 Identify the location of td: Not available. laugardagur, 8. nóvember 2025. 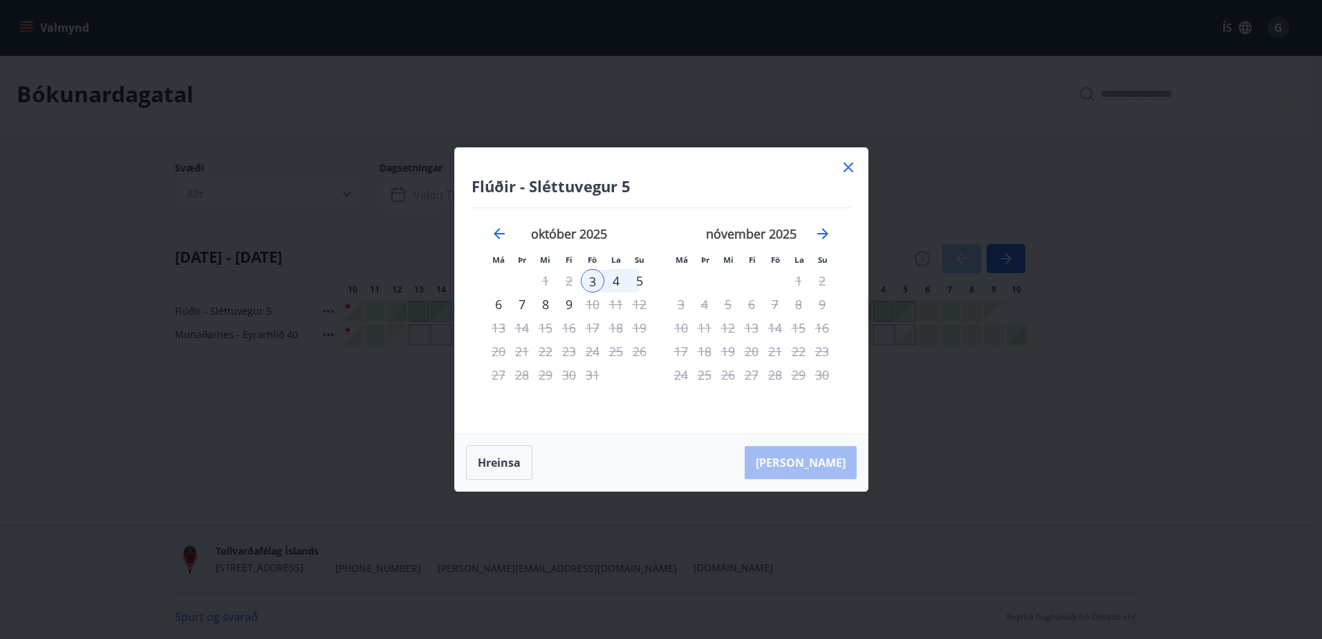
(799, 304).